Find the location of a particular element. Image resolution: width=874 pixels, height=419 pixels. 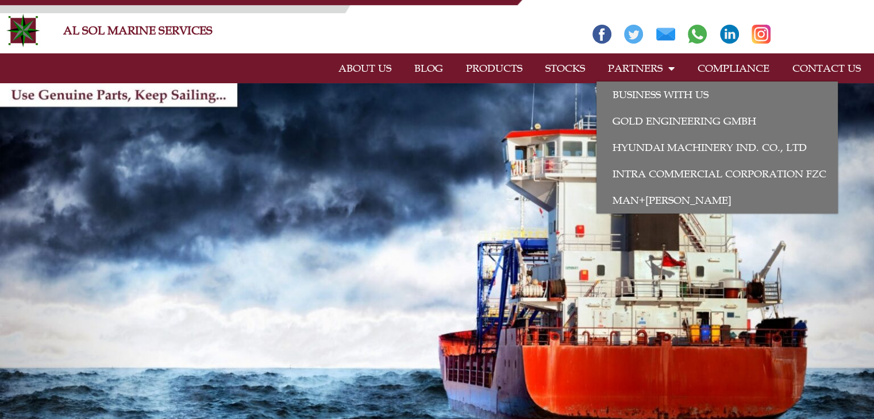

a: BLOG is located at coordinates (428, 68).